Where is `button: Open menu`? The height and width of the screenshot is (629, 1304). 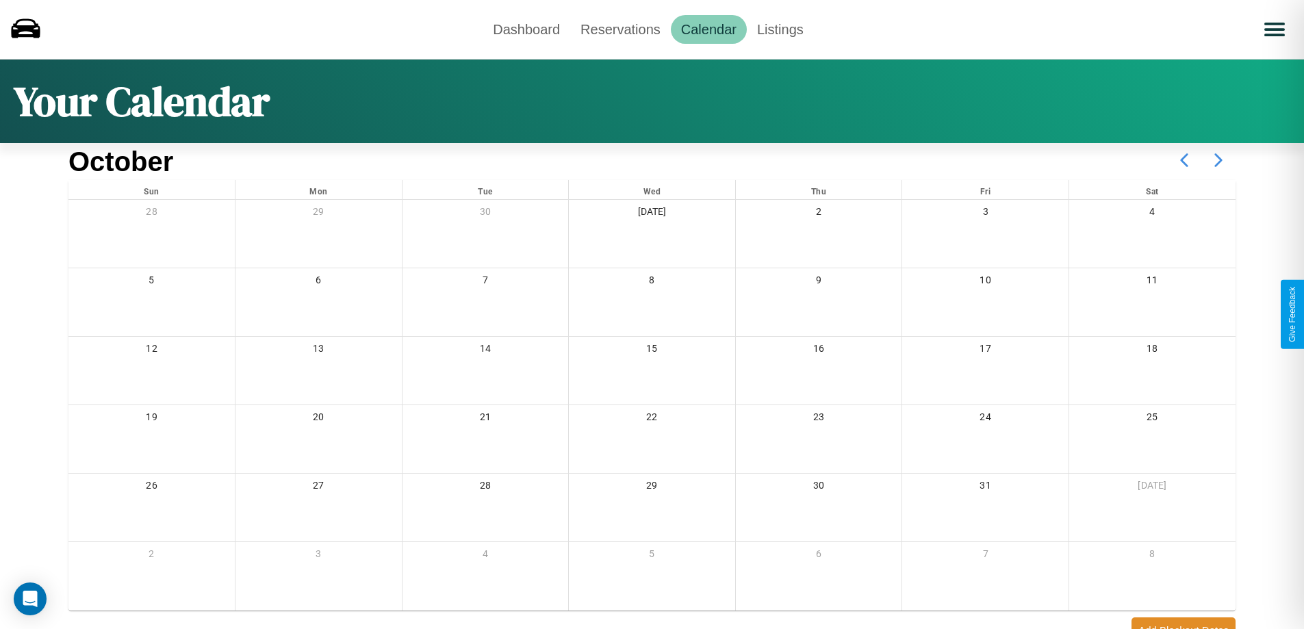
button: Open menu is located at coordinates (1274, 29).